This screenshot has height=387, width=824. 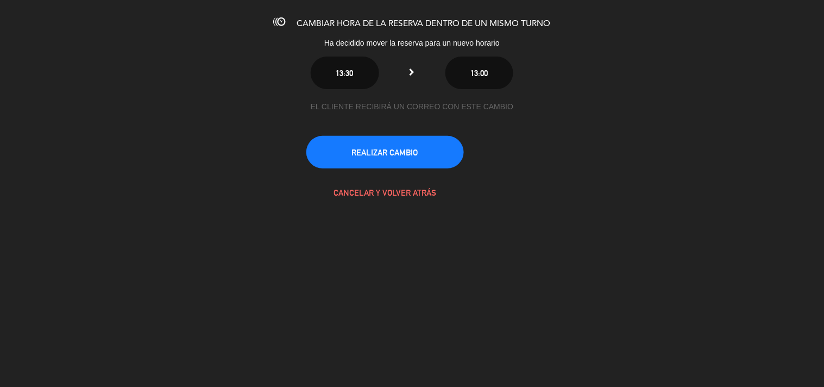 What do you see at coordinates (412, 106) in the screenshot?
I see `div: EL CLIENTE RECIBIRÁ UN CORREO CON ESTE CAMBIO` at bounding box center [412, 106].